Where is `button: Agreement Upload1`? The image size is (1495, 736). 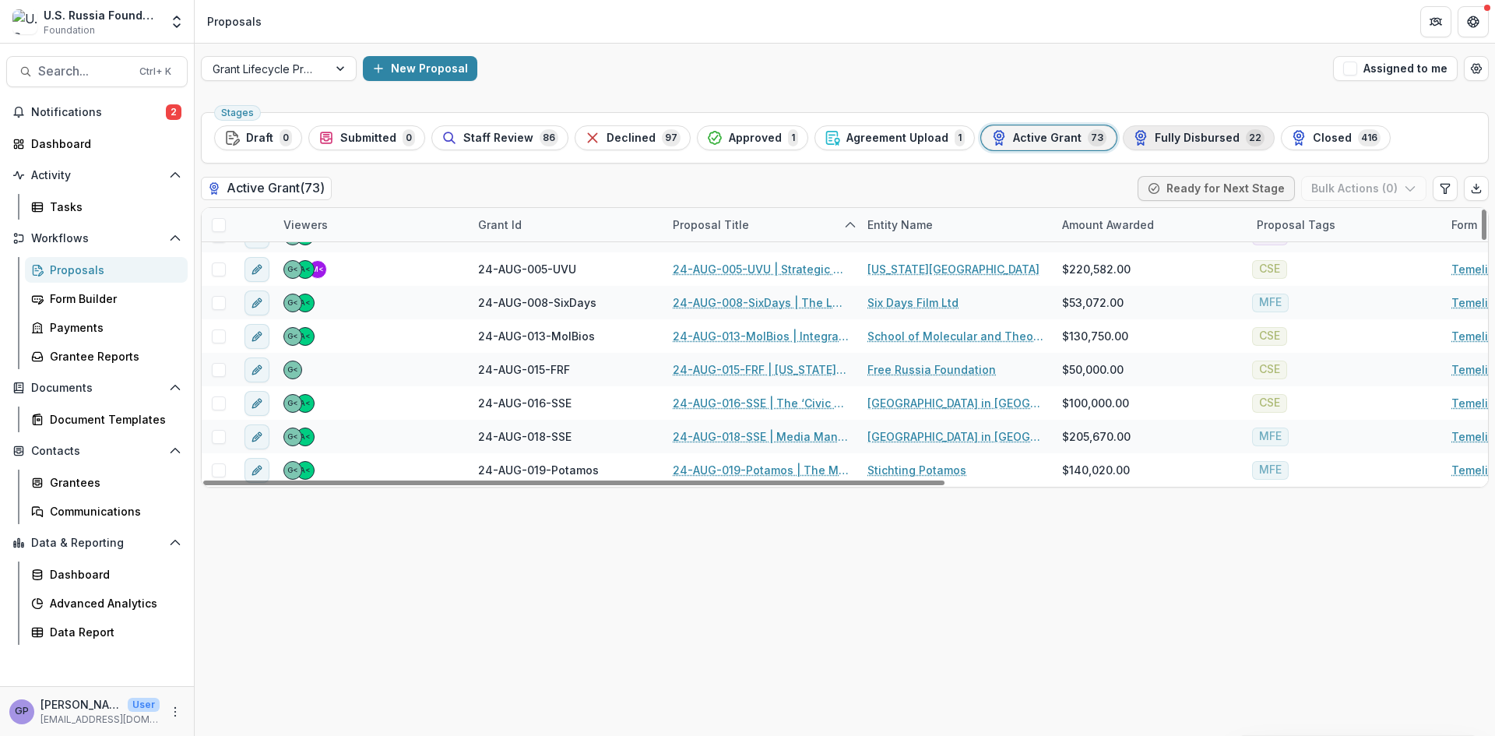
button: Agreement Upload1 is located at coordinates (895, 138).